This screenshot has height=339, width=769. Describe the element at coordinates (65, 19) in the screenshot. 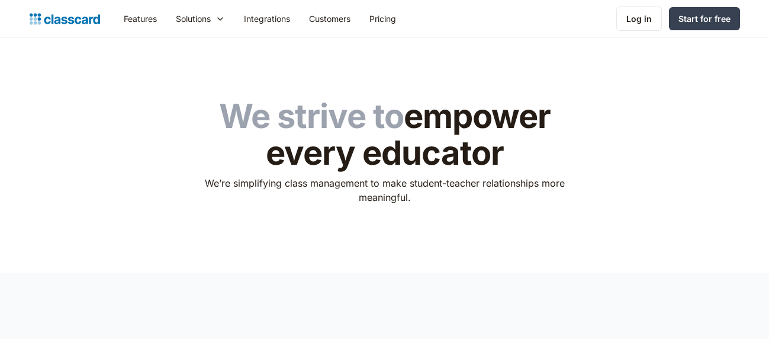

I see `a: home` at that location.